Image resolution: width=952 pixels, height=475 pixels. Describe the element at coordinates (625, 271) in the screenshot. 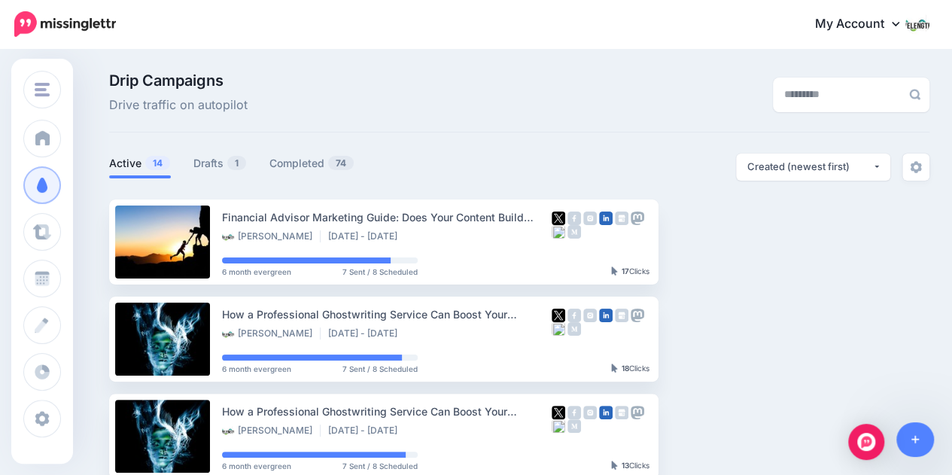

I see `b: 17` at that location.